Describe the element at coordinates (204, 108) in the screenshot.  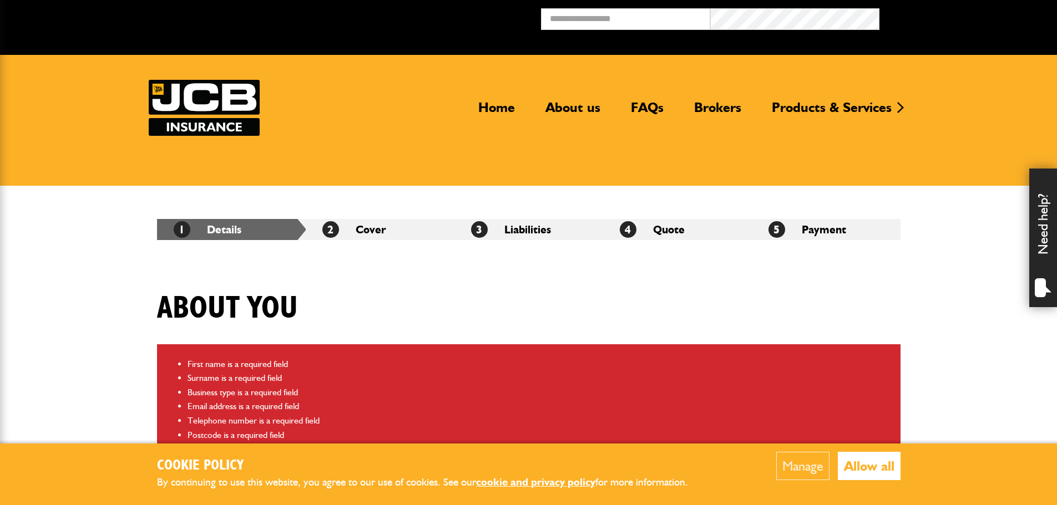
I see `a: JCB Insurance Services` at that location.